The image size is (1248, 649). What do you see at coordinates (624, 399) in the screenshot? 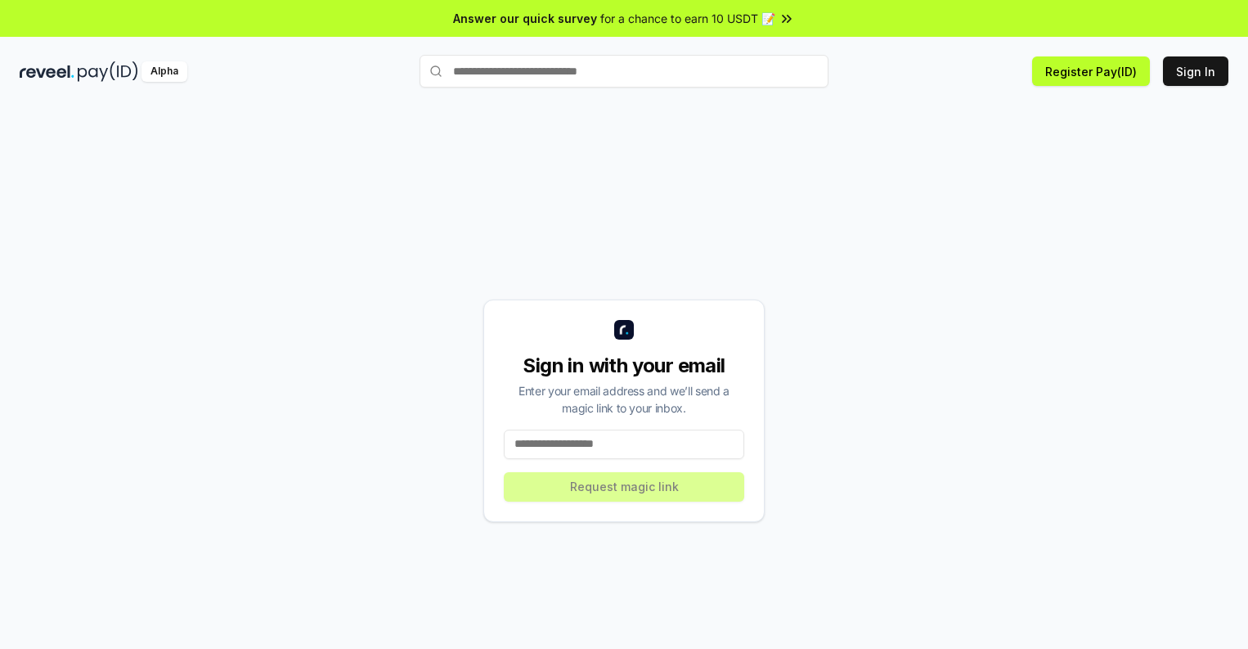
I see `div: Enter your email address and we’ll send a magic link to your inbox.` at bounding box center [624, 399].